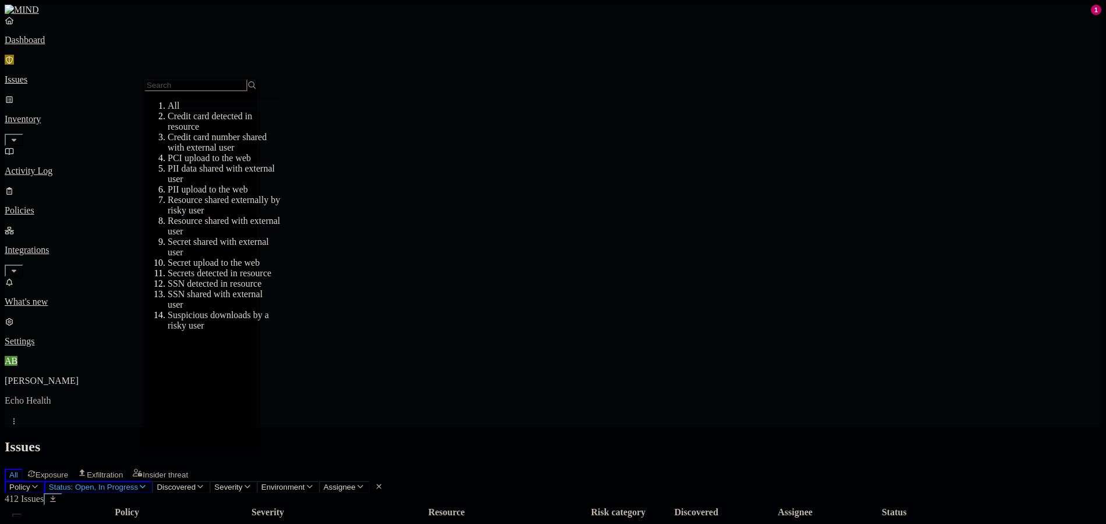 The width and height of the screenshot is (1106, 524). I want to click on div: Risk category, so click(618, 513).